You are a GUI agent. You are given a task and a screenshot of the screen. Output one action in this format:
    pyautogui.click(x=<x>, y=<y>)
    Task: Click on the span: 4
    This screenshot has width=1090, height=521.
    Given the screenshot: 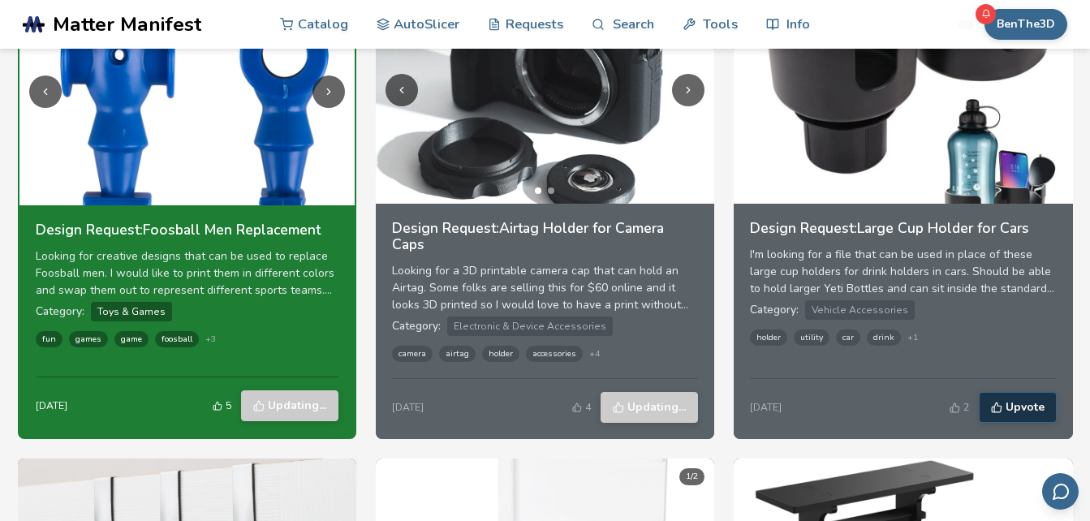 What is the action you would take?
    pyautogui.click(x=587, y=407)
    